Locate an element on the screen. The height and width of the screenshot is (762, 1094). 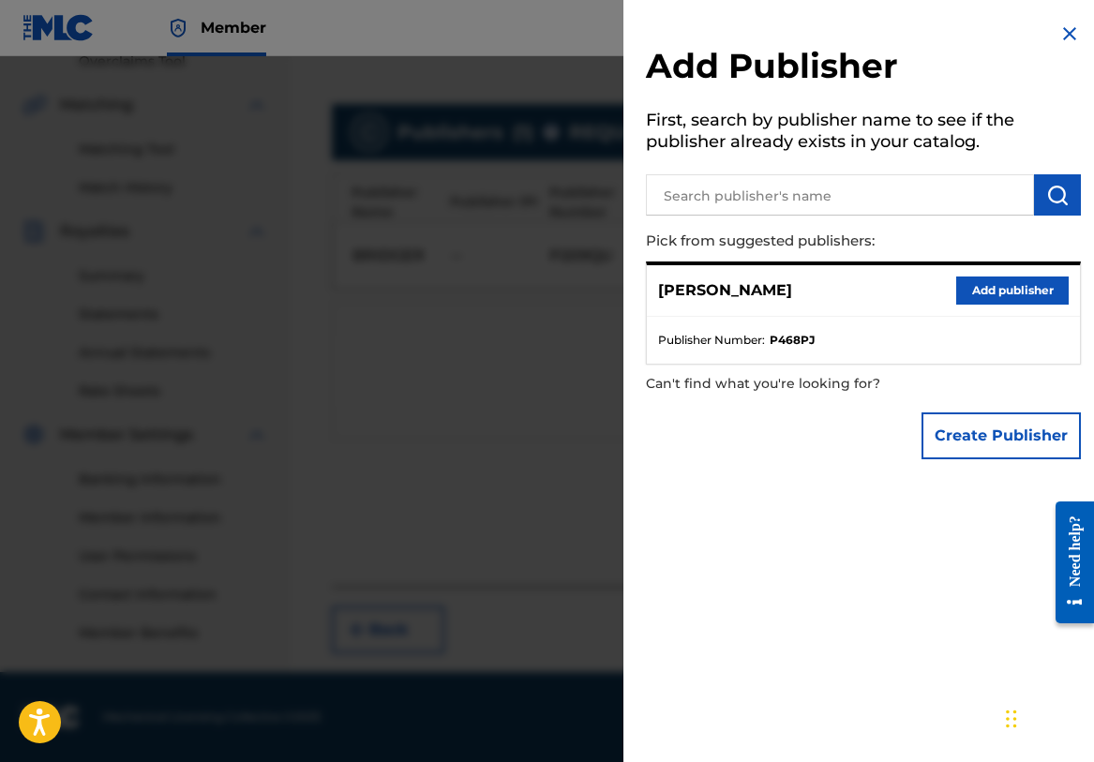
button: Create Publisher is located at coordinates (1001, 436).